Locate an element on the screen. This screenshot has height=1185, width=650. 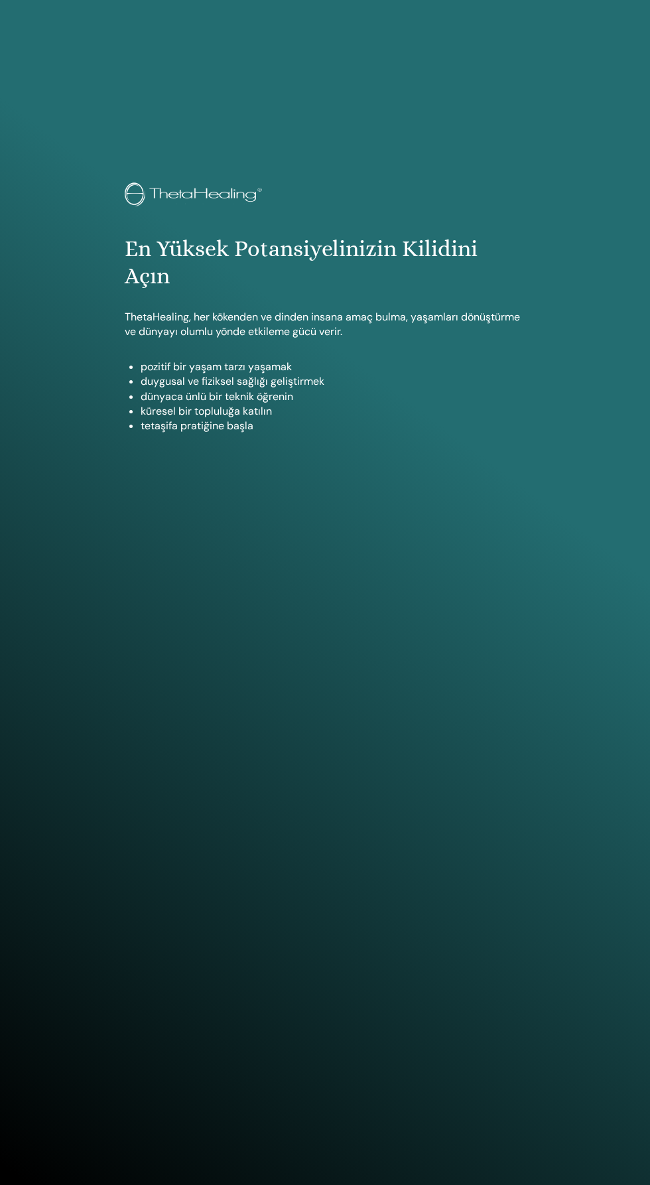
li: dünyaca ünlü bir teknik öğrenin is located at coordinates (333, 397).